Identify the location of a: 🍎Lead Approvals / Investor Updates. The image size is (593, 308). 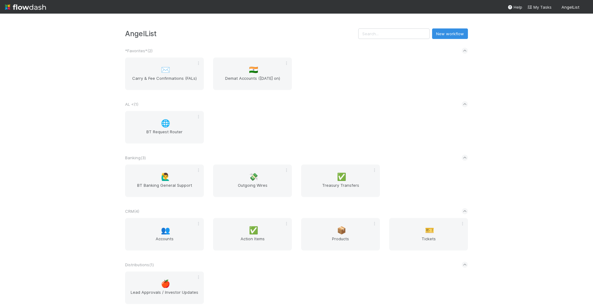
(164, 287).